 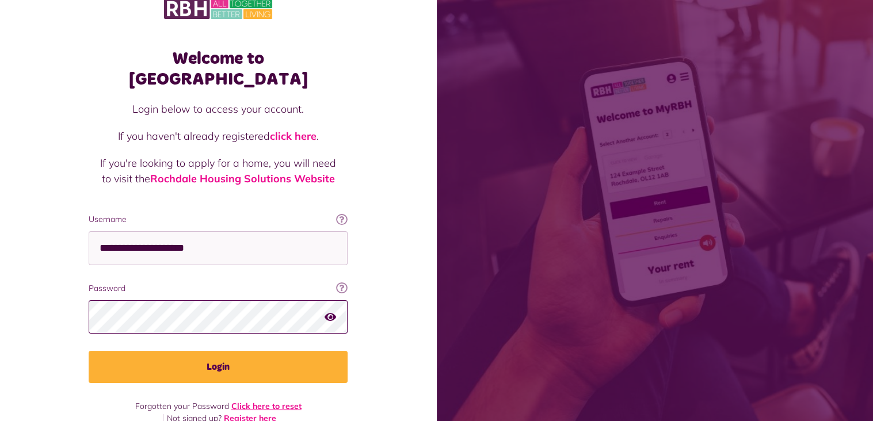 What do you see at coordinates (266, 406) in the screenshot?
I see `a: Click here to reset` at bounding box center [266, 406].